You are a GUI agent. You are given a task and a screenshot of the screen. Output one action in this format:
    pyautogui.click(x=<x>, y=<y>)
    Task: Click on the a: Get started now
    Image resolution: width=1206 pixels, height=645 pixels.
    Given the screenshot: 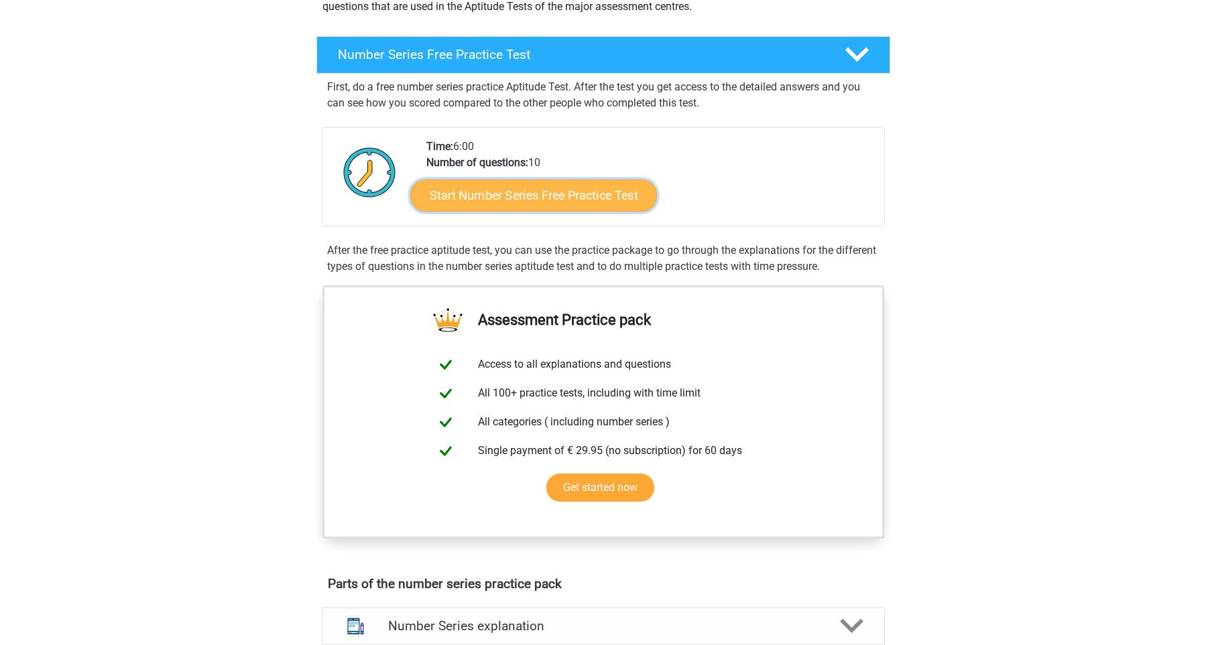 What is the action you would take?
    pyautogui.click(x=600, y=488)
    